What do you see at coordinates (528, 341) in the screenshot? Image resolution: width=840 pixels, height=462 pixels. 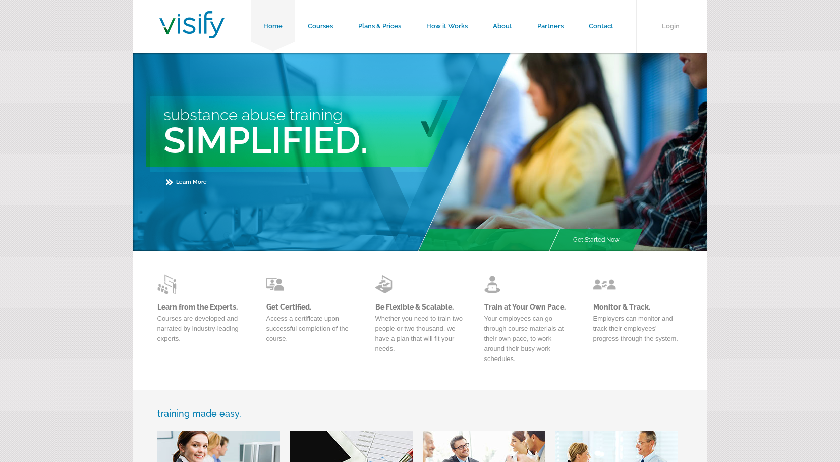 I see `p: Your employees can go through course materials at their own pace, to work around their busy work ...` at bounding box center [528, 341].